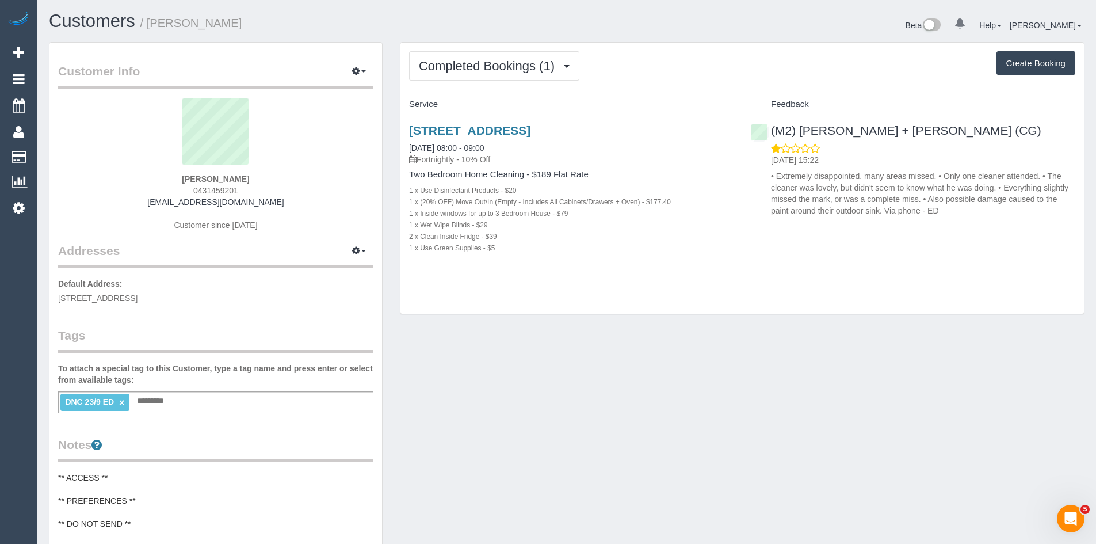  What do you see at coordinates (990, 25) in the screenshot?
I see `a: Help` at bounding box center [990, 25].